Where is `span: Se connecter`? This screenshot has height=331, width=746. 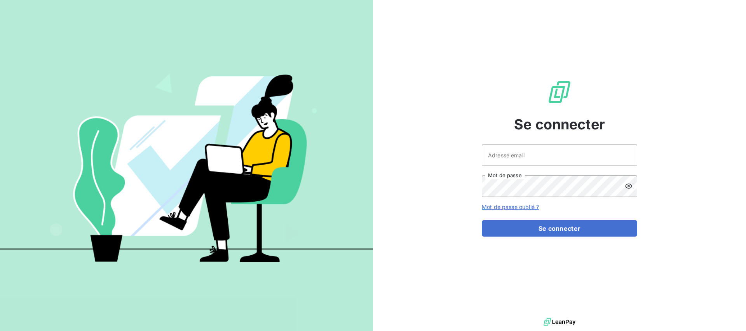
span: Se connecter is located at coordinates (560, 124).